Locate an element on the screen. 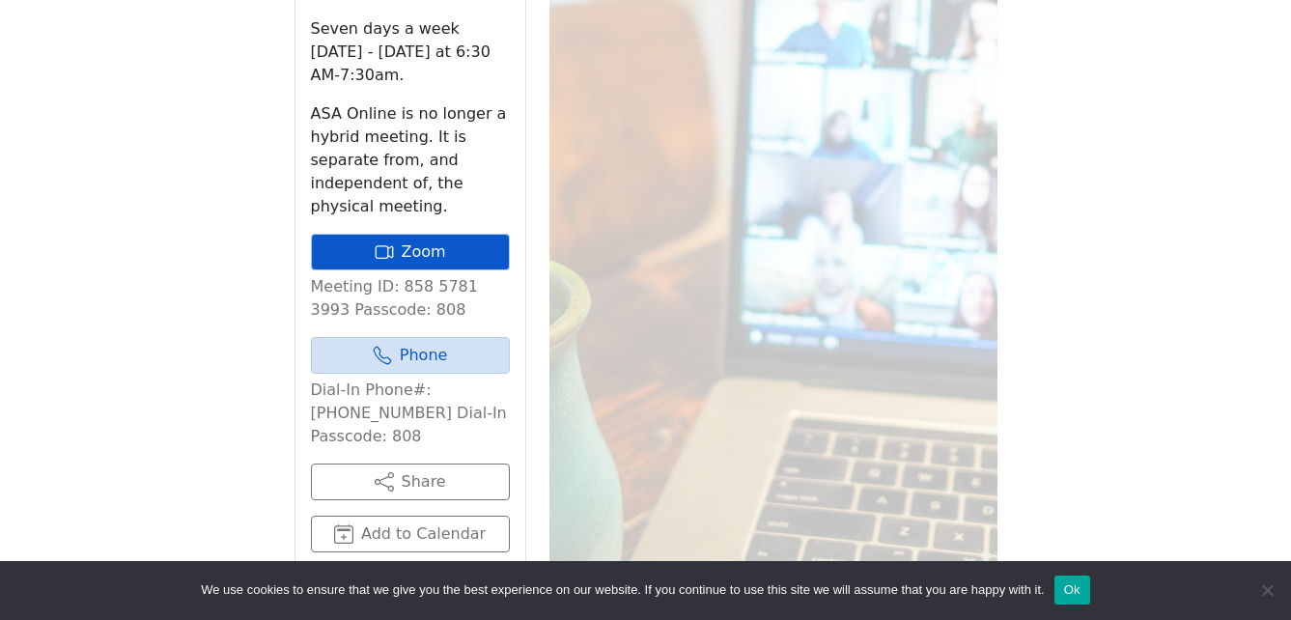 The height and width of the screenshot is (620, 1291). span: We use cookies to ensure that we give you the best experience on our website. If you continue to ... is located at coordinates (622, 590).